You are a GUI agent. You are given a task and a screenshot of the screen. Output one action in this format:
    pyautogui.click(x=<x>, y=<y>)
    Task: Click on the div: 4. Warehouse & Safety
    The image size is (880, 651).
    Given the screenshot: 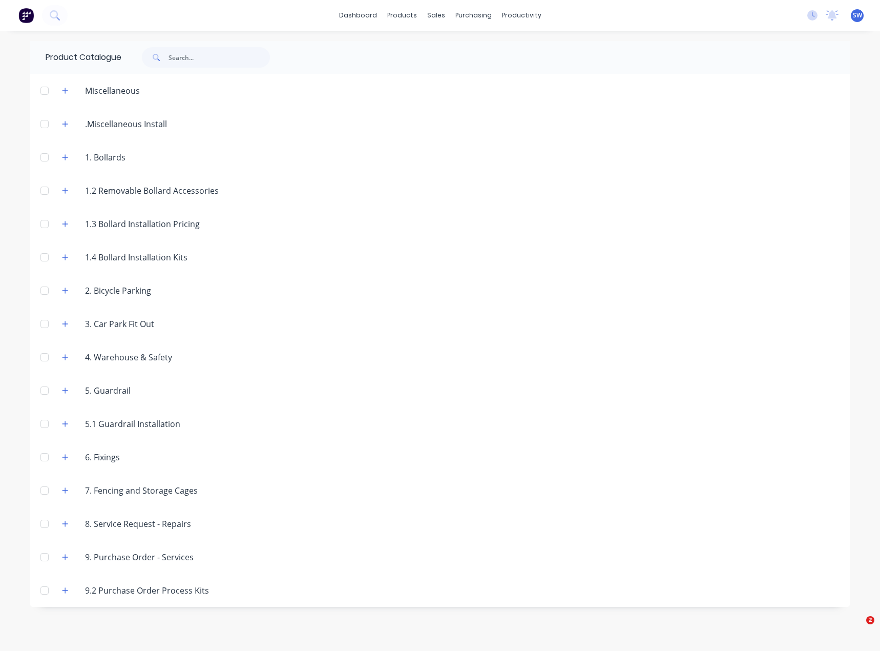 What is the action you would take?
    pyautogui.click(x=129, y=357)
    